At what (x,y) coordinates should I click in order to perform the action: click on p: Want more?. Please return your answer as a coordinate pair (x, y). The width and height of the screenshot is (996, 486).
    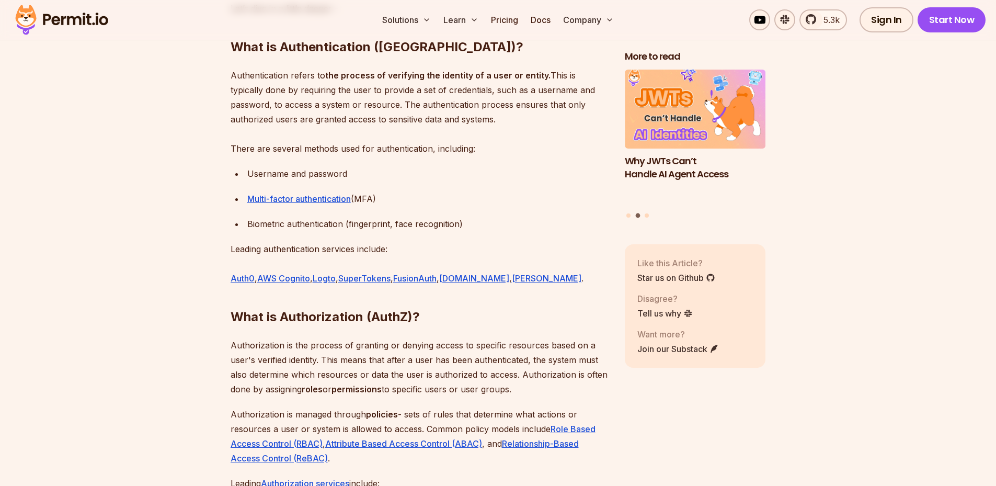
    Looking at the image, I should click on (678, 334).